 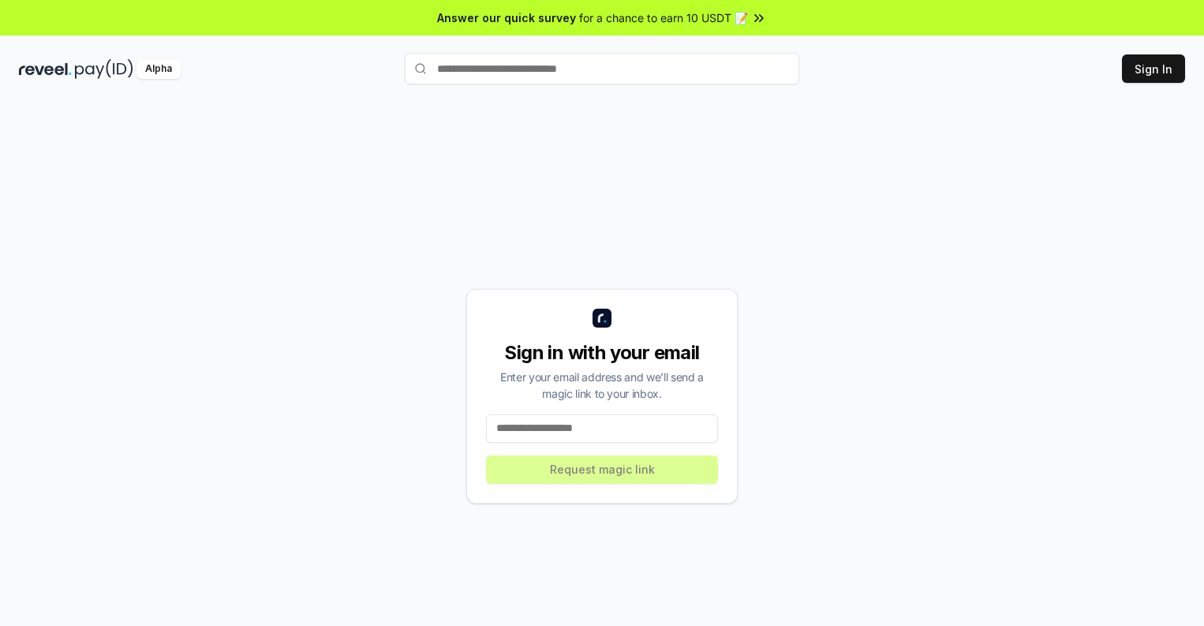 I want to click on span: for a chance to earn 10 USDT 📝, so click(x=664, y=17).